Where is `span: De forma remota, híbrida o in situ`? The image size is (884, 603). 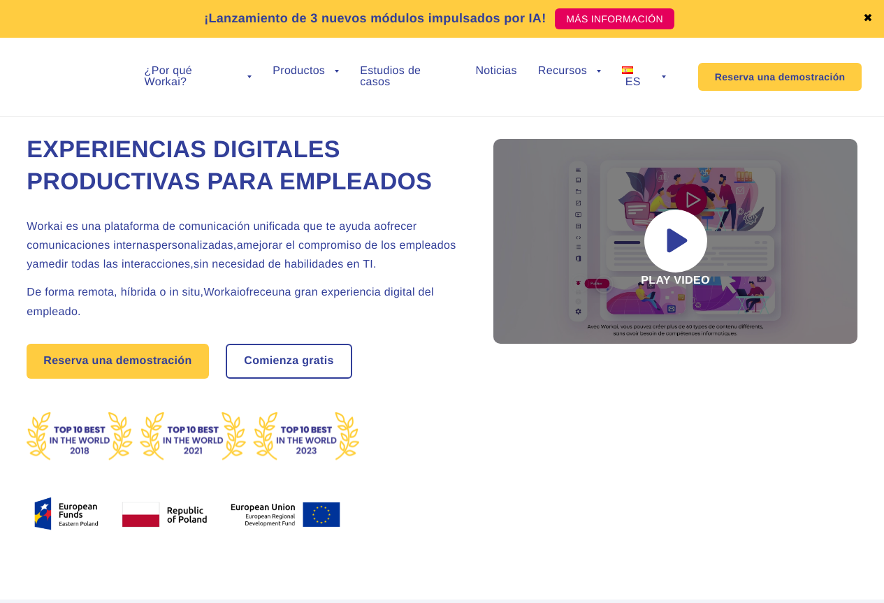
span: De forma remota, híbrida o in situ is located at coordinates (113, 292).